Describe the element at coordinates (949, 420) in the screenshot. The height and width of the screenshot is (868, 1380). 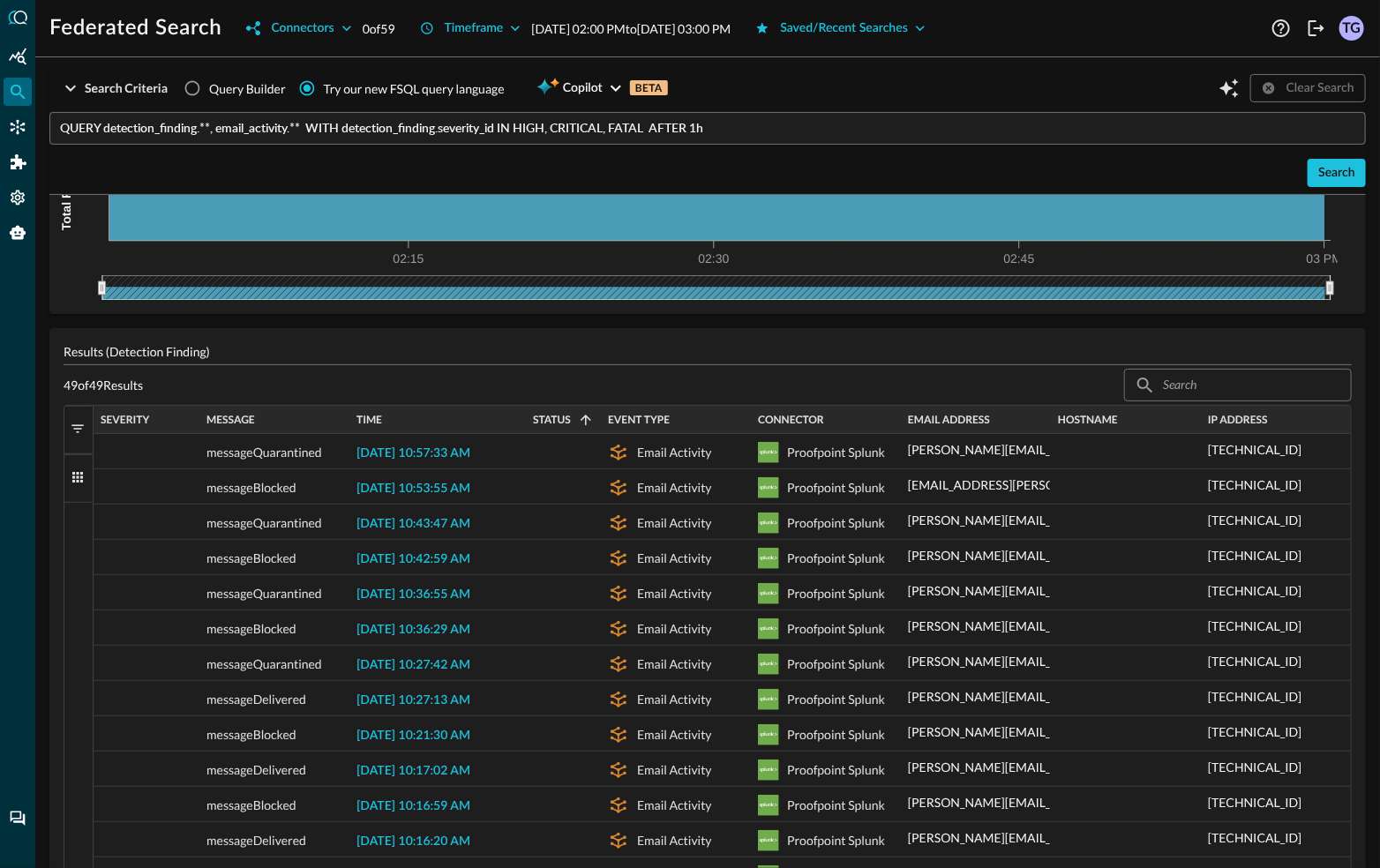
I see `span: Email Address` at that location.